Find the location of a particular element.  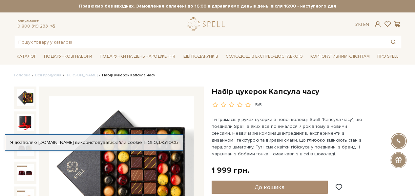

a: Подарункові набори is located at coordinates (68, 56).